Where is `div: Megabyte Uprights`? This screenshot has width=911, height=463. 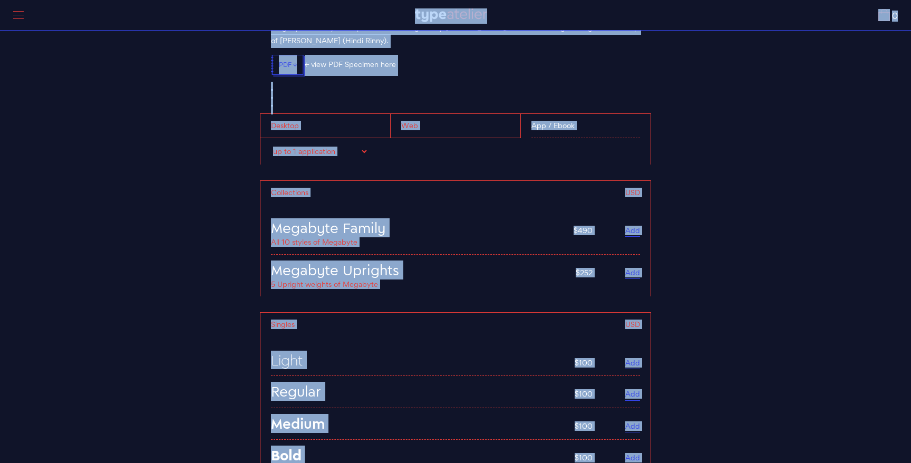
div: Megabyte Uprights is located at coordinates (418, 270).